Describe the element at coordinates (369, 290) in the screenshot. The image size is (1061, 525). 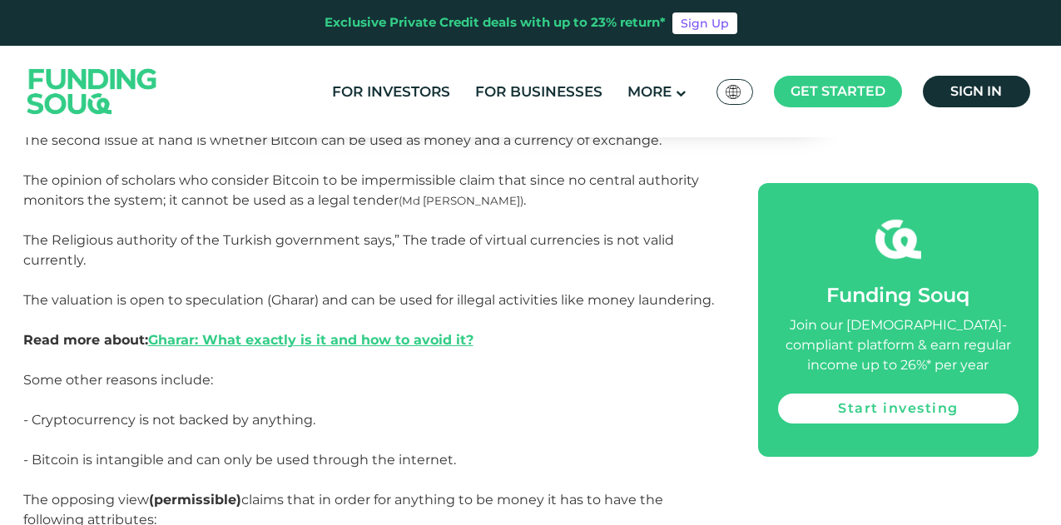
I see `span: The Religious authority of the Turkish government says,” The trade of virtual currencies is not v...` at that location.